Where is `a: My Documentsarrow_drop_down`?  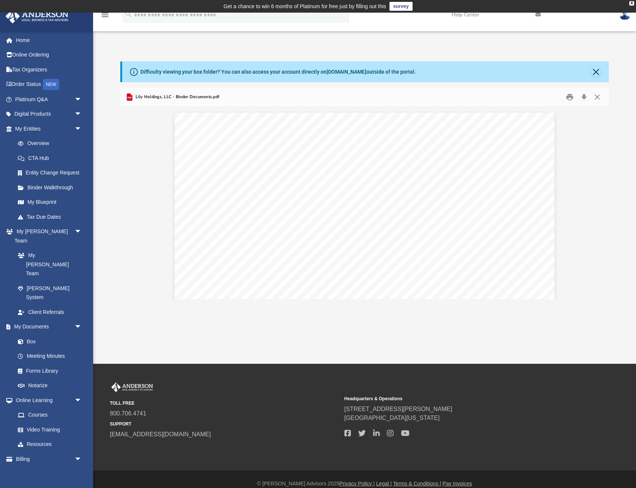 a: My Documentsarrow_drop_down is located at coordinates (47, 327).